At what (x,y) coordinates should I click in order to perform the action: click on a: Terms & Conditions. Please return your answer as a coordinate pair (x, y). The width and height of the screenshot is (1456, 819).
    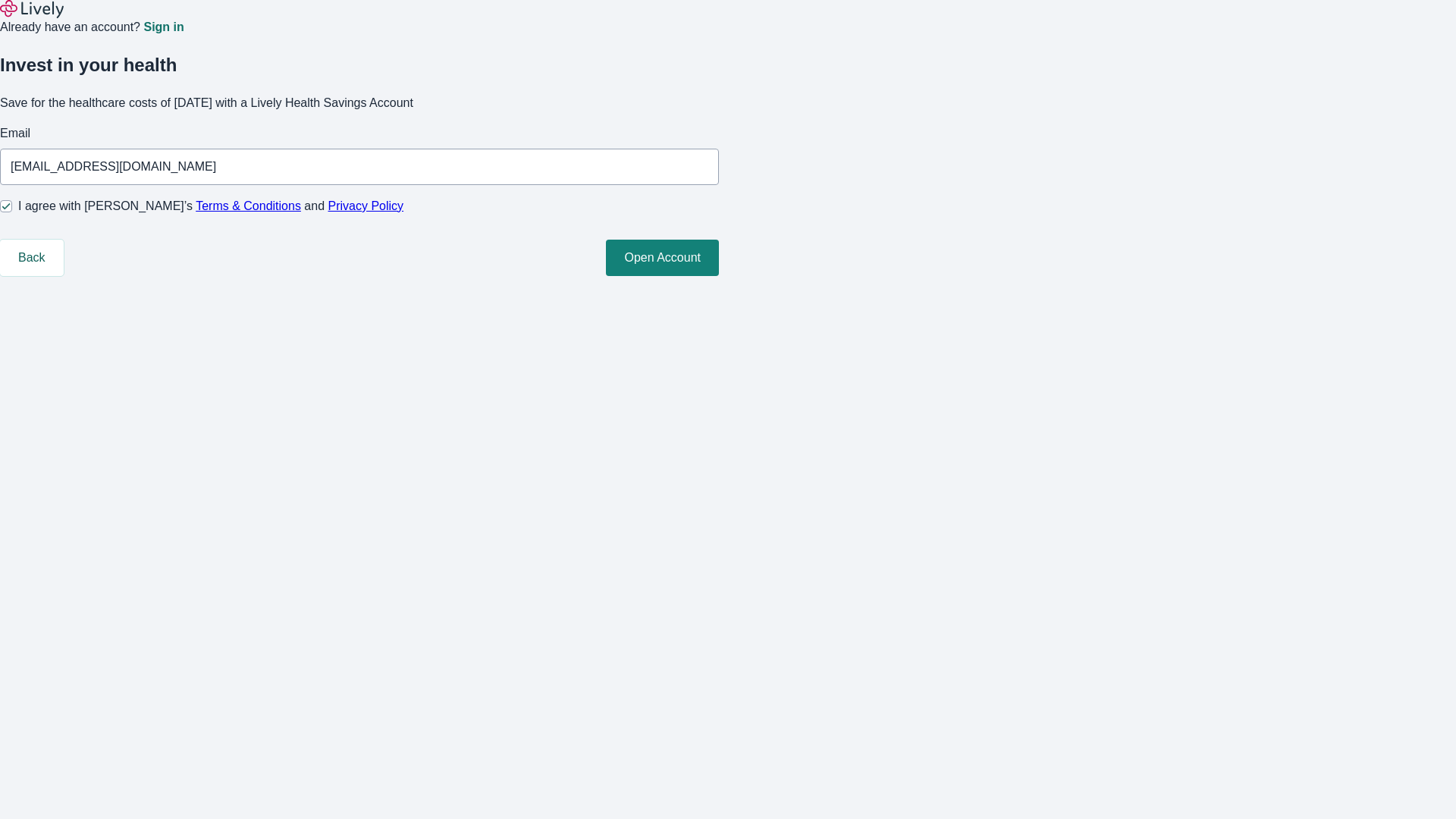
    Looking at the image, I should click on (248, 205).